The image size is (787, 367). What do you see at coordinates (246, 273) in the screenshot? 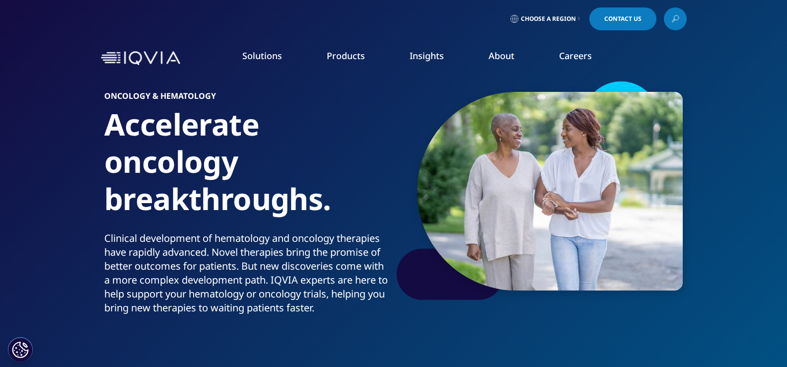
I see `span: Clinical development of hematology and oncology therapies have rapidly advanced. Novel therapies ...` at bounding box center [246, 273].